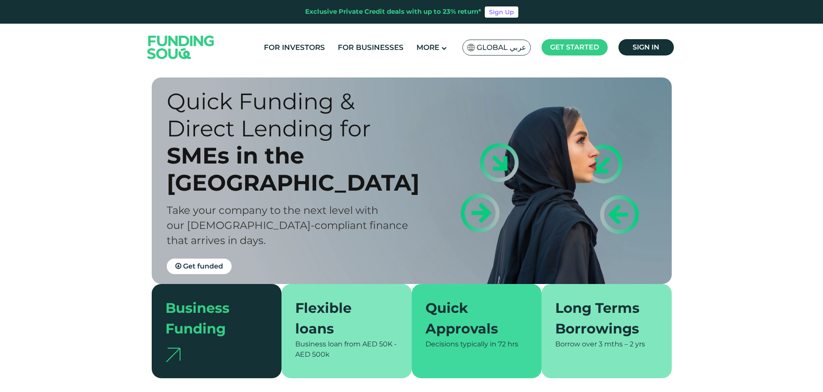 This screenshot has width=823, height=392. Describe the element at coordinates (622, 344) in the screenshot. I see `span: 3 mths – 2 yrs` at that location.